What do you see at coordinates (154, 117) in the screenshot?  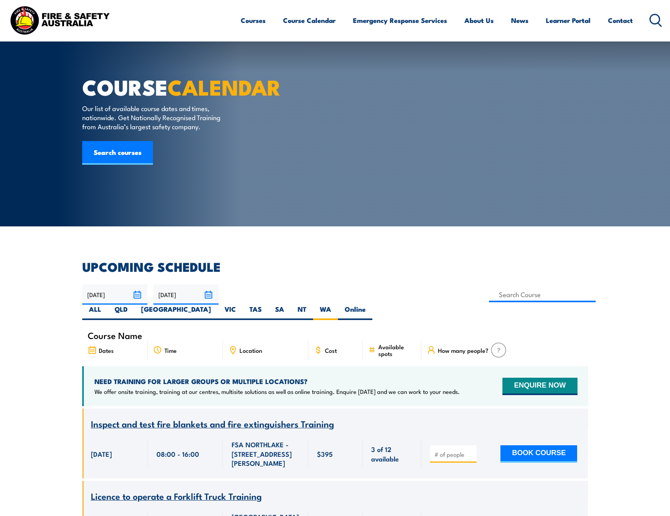 I see `p: Our list of available course dates and times, nationwide. Get Nationally Recognised Training from...` at bounding box center [154, 117].